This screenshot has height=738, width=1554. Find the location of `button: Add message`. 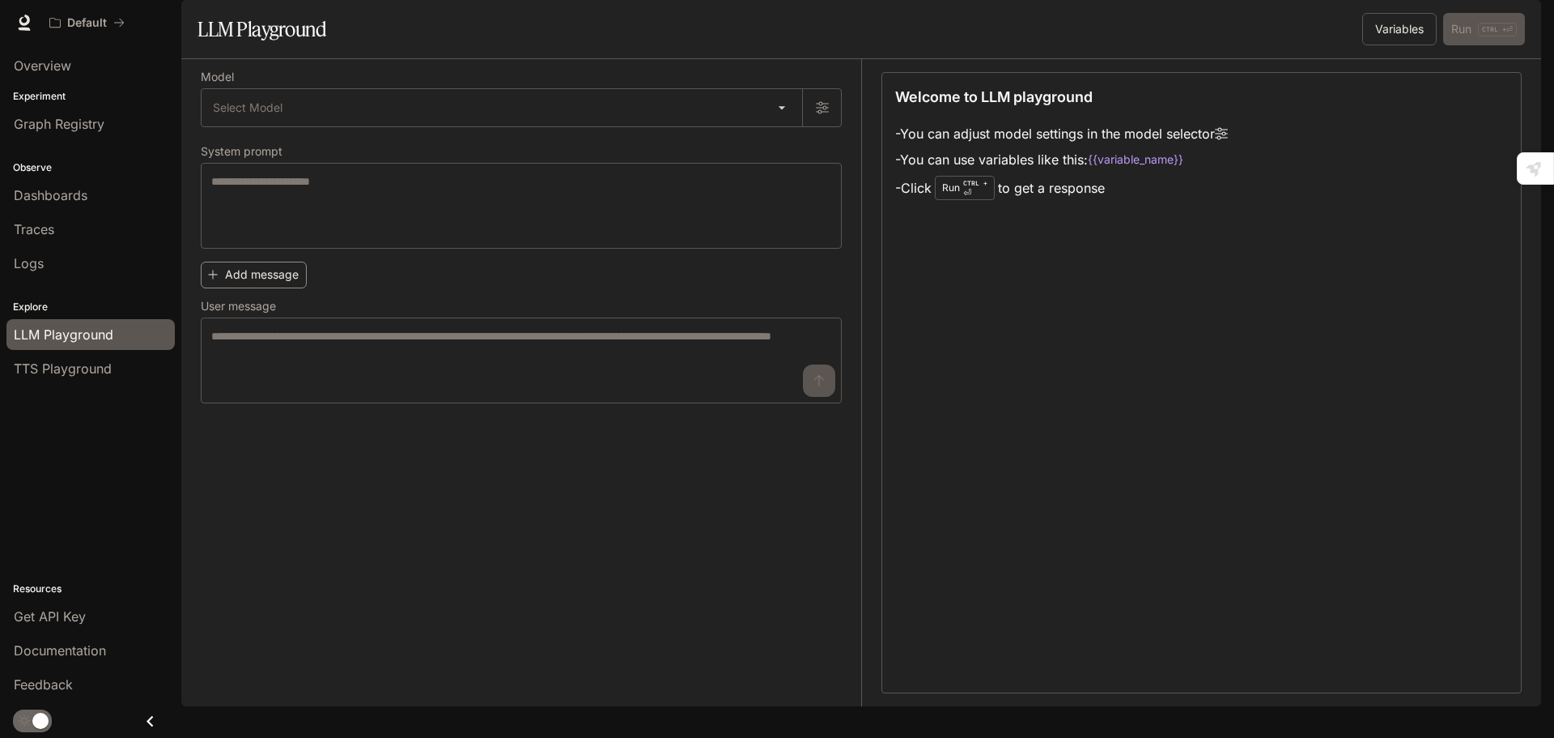

button: Add message is located at coordinates (253, 274).